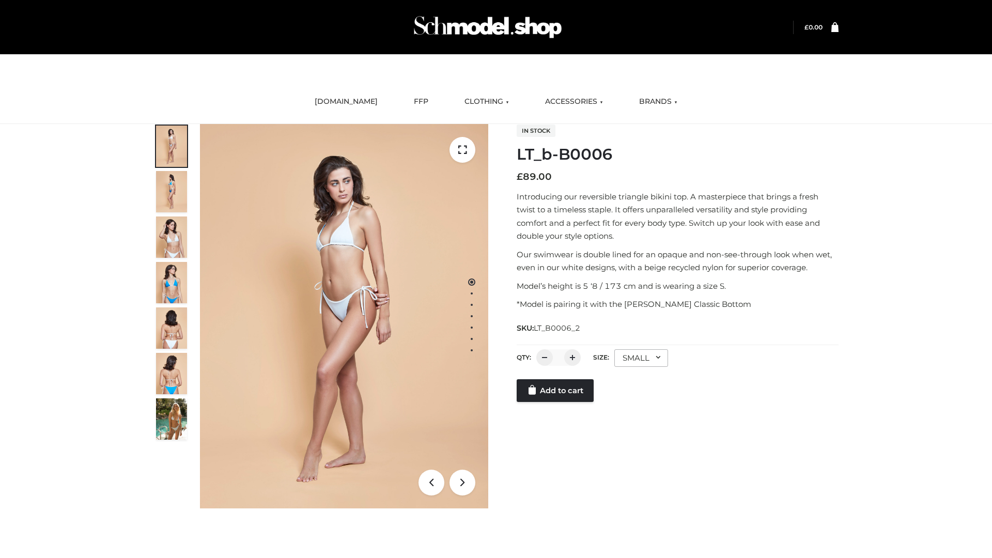 The width and height of the screenshot is (992, 558). Describe the element at coordinates (677, 286) in the screenshot. I see `p: Model’s height is 5 ‘8 / 173 cm and is wearing a size S.` at that location.